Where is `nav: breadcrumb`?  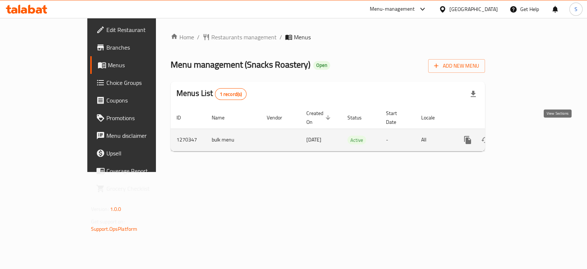
nav: breadcrumb is located at coordinates (328, 37).